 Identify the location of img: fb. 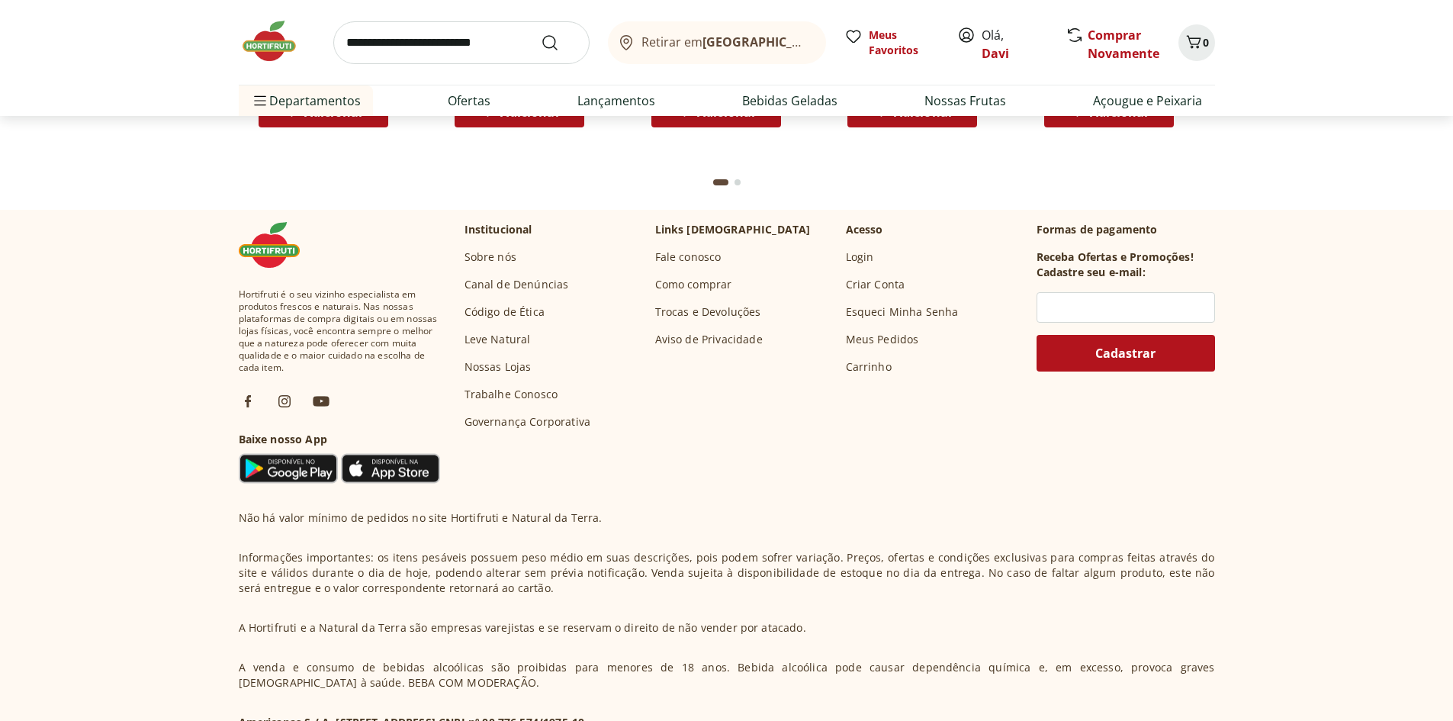
(248, 401).